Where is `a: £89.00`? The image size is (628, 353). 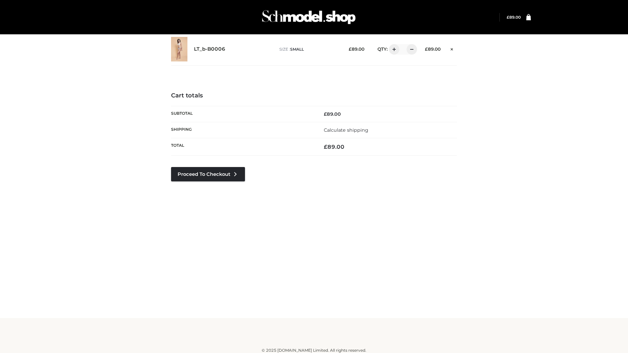
a: £89.00 is located at coordinates (514, 17).